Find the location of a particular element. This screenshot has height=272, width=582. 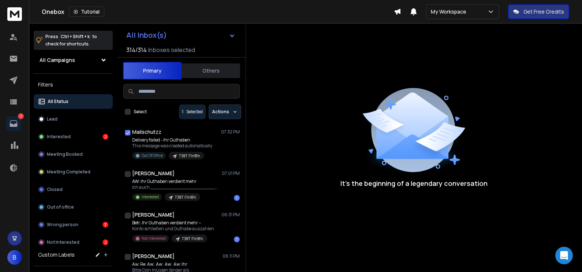

p: Wrong person is located at coordinates (63, 224).